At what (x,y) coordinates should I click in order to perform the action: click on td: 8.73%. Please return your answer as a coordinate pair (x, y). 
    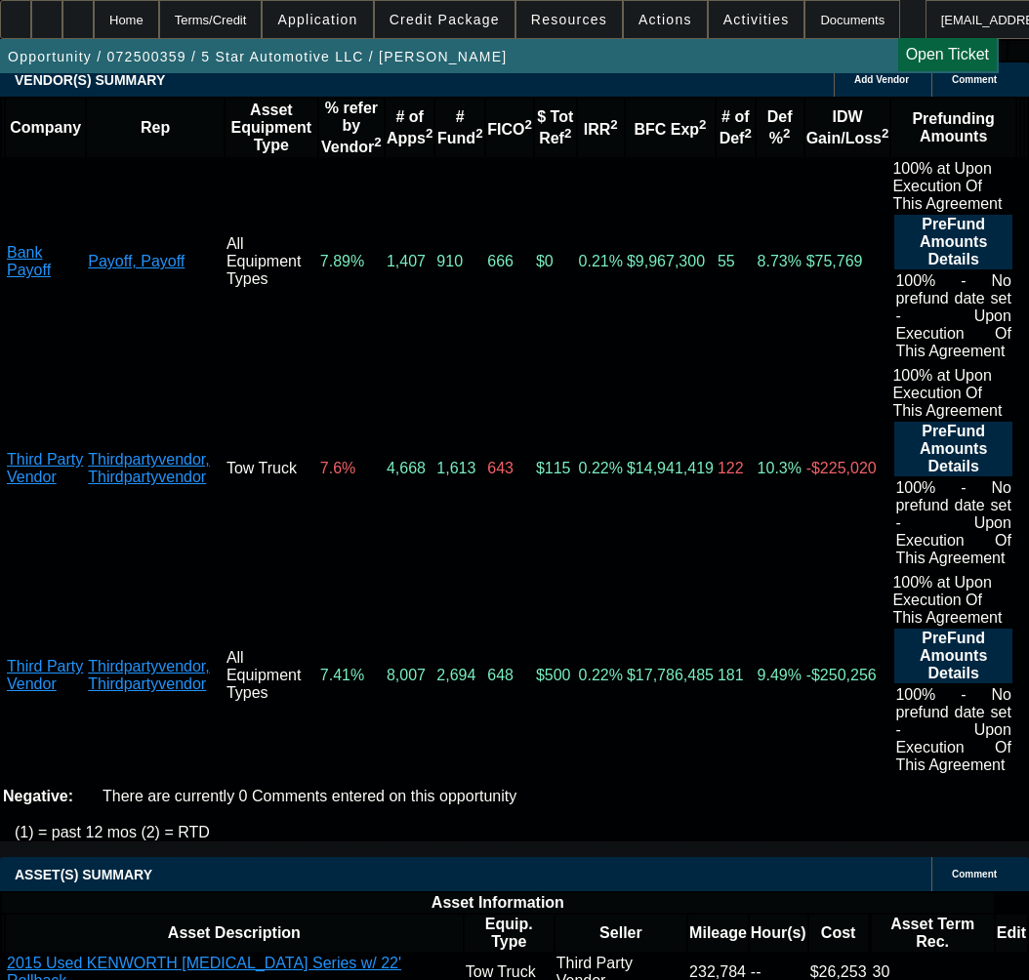
    Looking at the image, I should click on (780, 262).